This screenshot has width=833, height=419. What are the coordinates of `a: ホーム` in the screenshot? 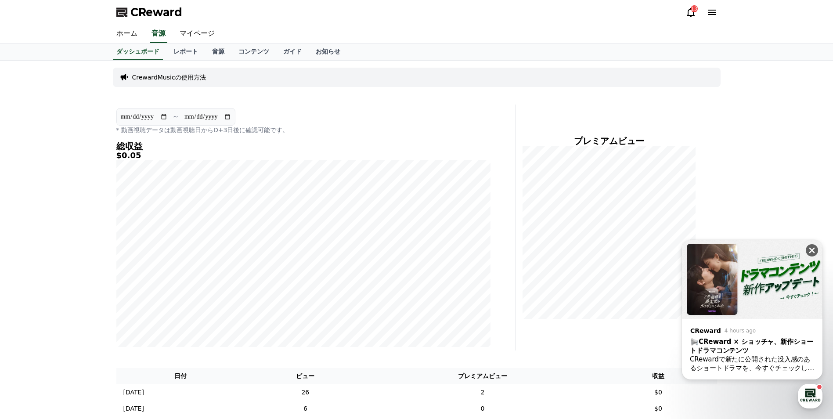 It's located at (127, 34).